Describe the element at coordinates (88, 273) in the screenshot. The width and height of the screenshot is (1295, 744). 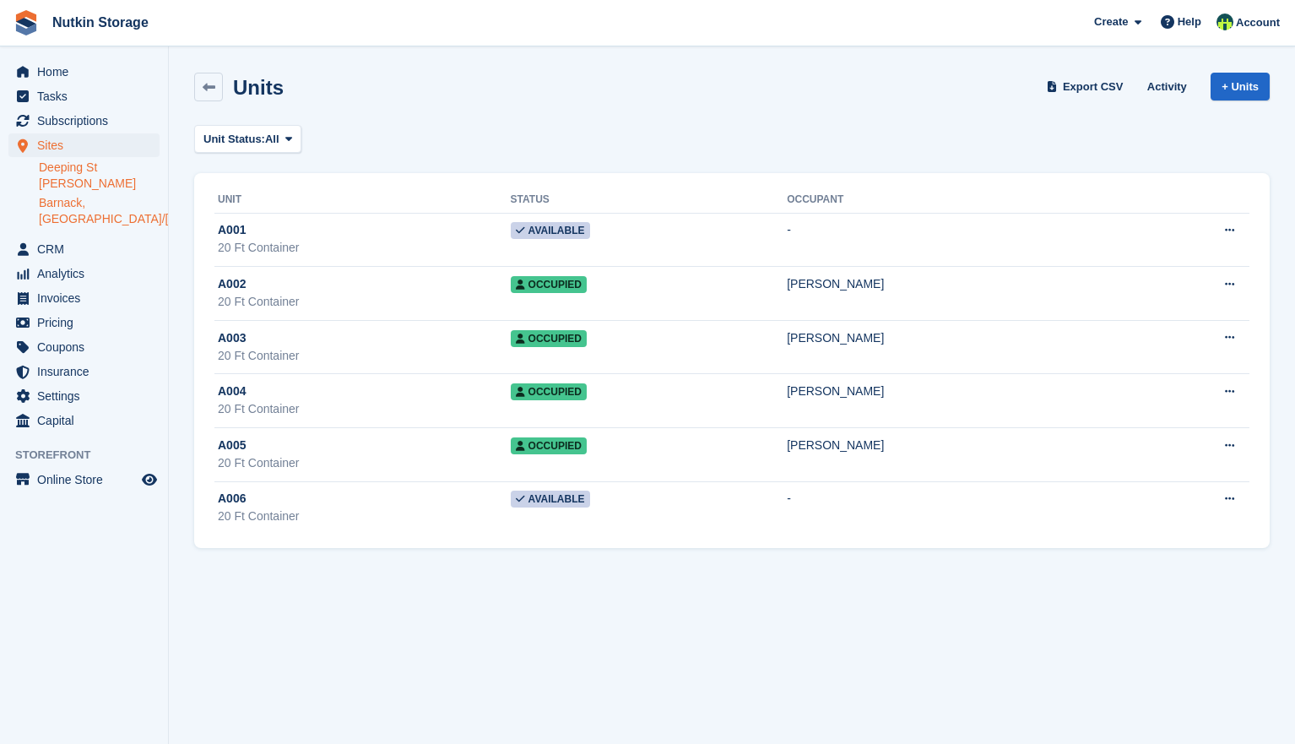
I see `span: Analytics` at that location.